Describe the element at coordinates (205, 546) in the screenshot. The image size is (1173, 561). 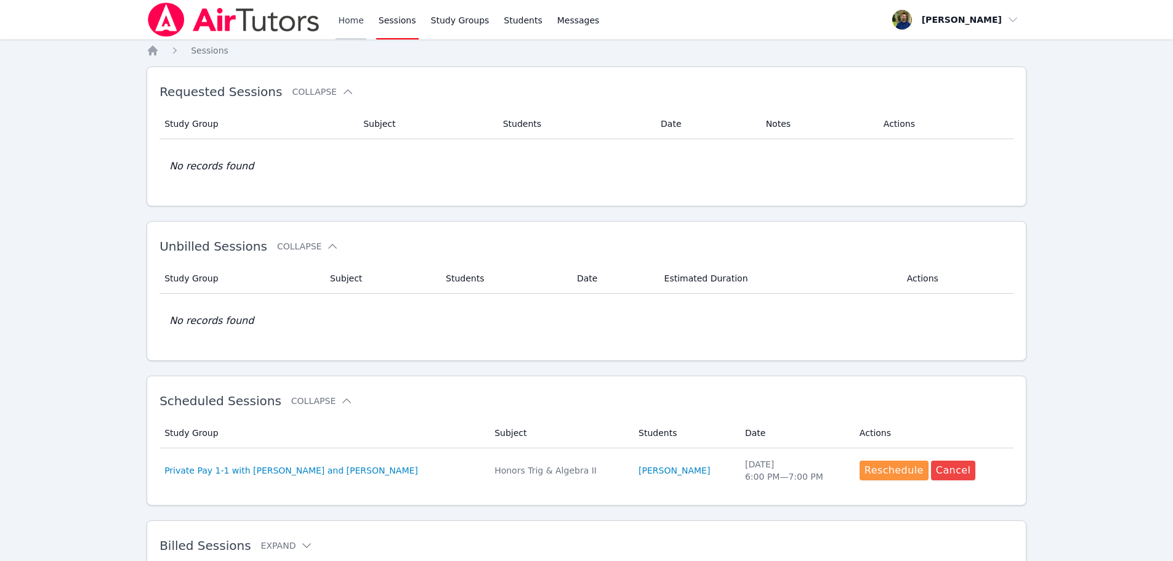
I see `span: Billed Sessions` at that location.